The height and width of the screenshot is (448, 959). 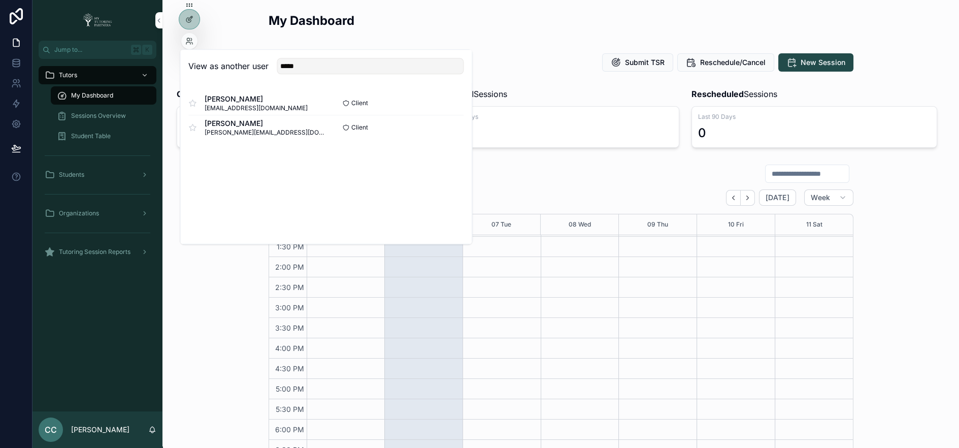 I want to click on h2: View as another user, so click(x=228, y=66).